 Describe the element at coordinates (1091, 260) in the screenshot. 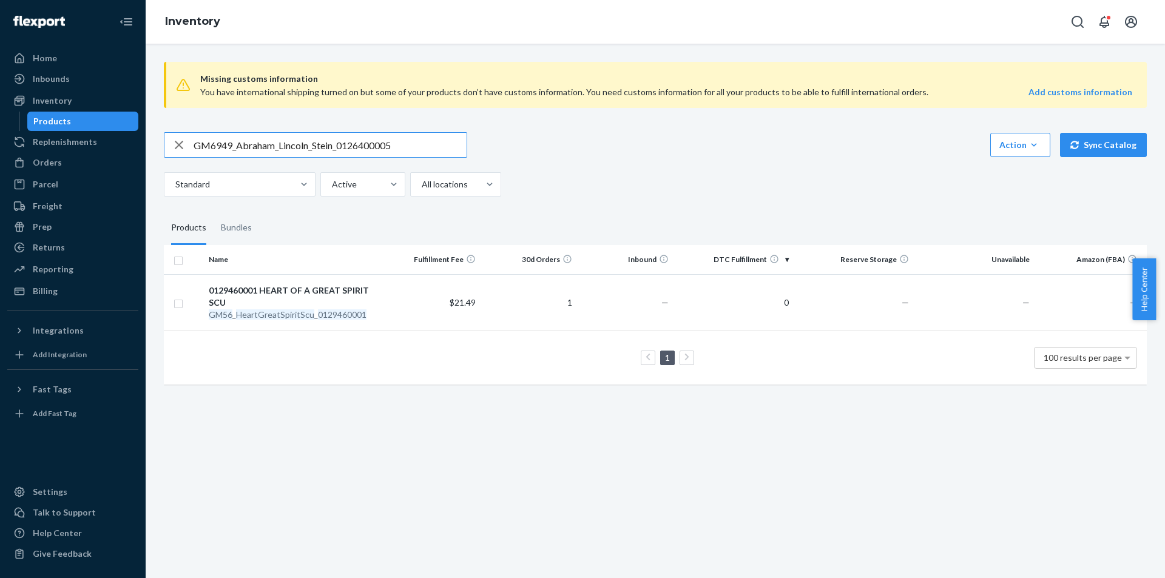

I see `th: Amazon (FBA)` at that location.